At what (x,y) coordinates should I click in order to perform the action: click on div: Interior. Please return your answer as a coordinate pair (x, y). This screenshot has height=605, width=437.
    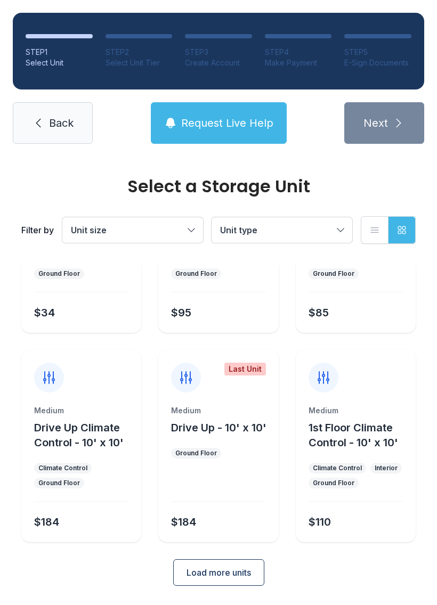
    Looking at the image, I should click on (386, 468).